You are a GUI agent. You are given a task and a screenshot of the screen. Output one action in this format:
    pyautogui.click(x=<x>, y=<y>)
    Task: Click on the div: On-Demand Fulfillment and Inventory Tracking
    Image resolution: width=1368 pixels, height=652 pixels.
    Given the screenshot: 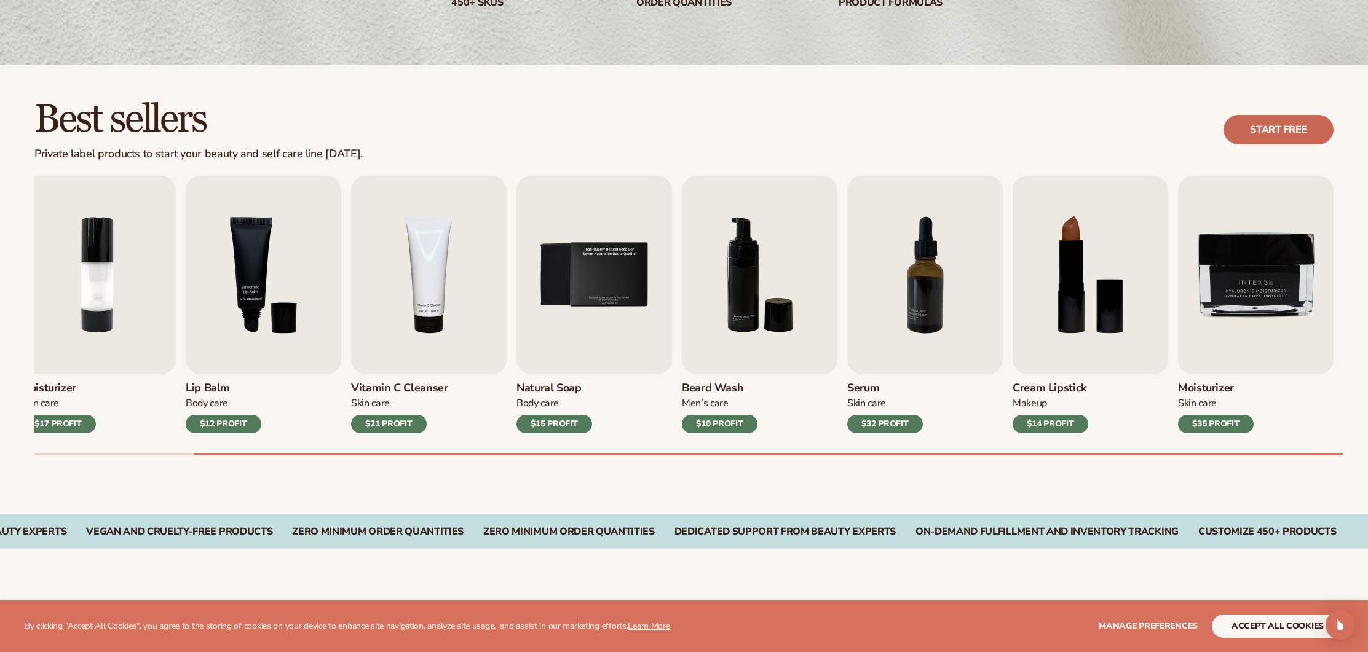 What is the action you would take?
    pyautogui.click(x=1047, y=532)
    